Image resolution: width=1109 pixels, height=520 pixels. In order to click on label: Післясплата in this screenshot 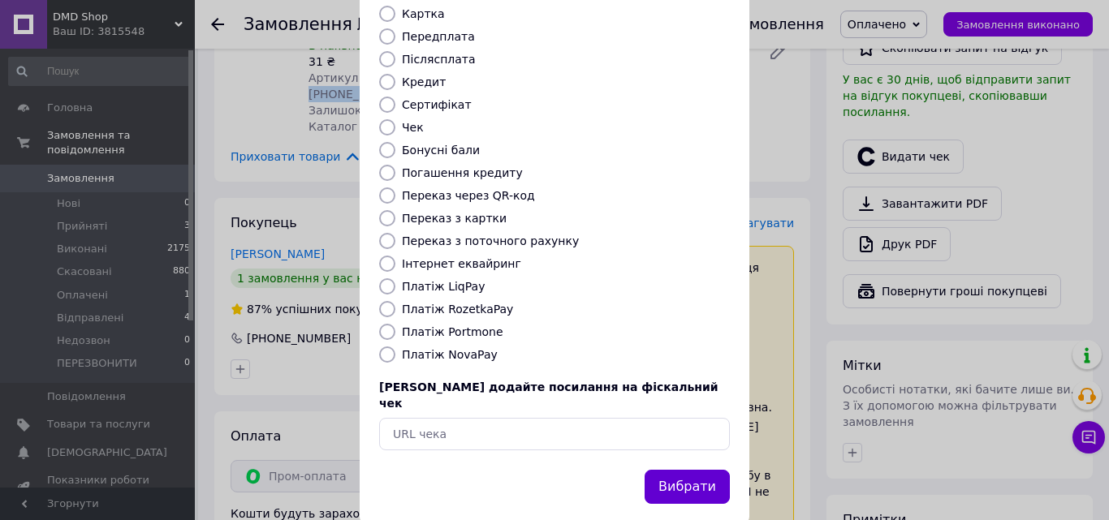, I will do `click(438, 59)`.